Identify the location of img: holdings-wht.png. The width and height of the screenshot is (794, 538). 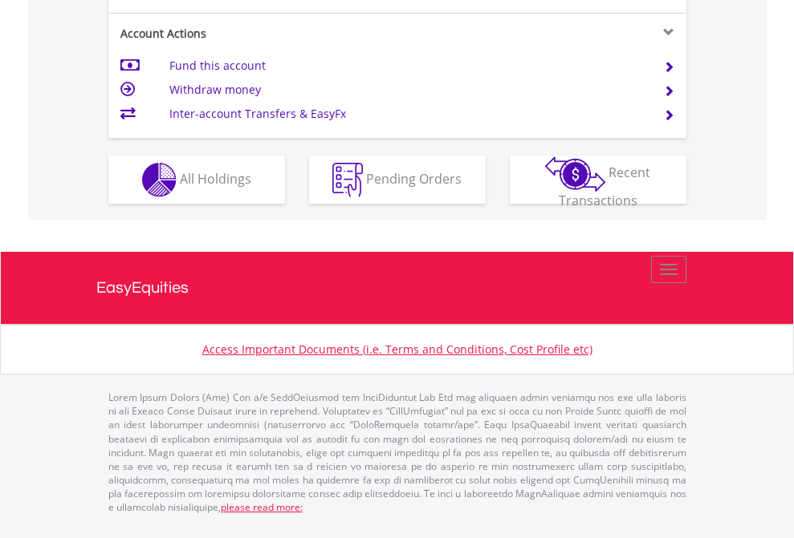
(159, 180).